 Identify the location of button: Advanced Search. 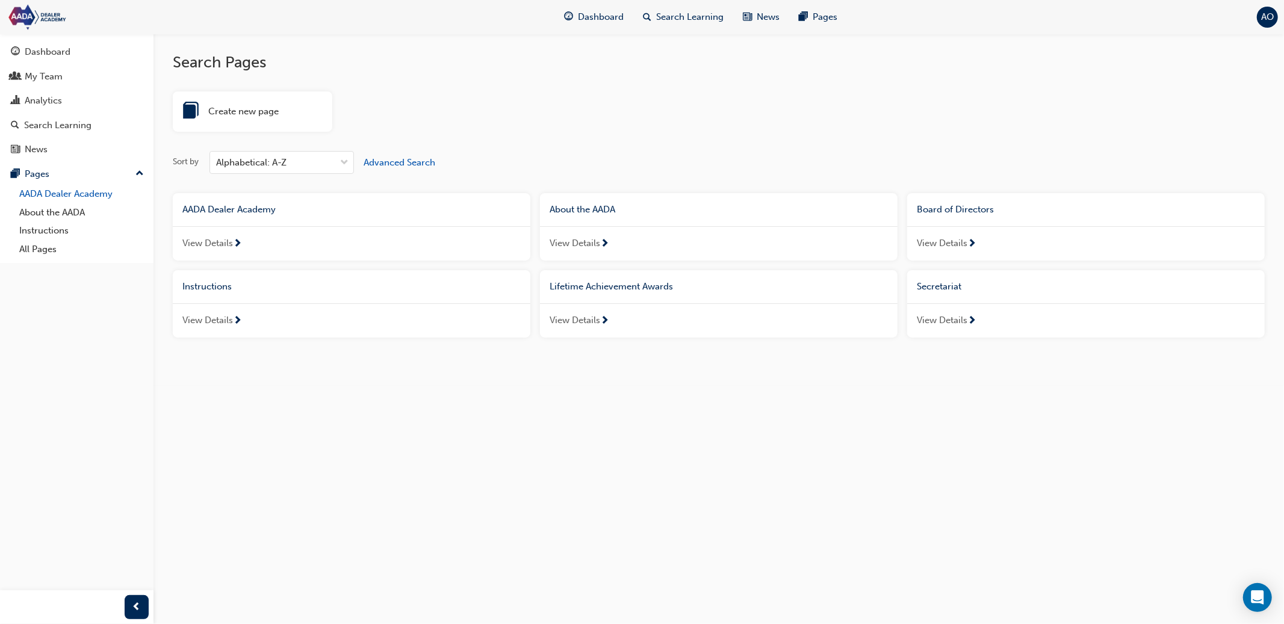
(399, 163).